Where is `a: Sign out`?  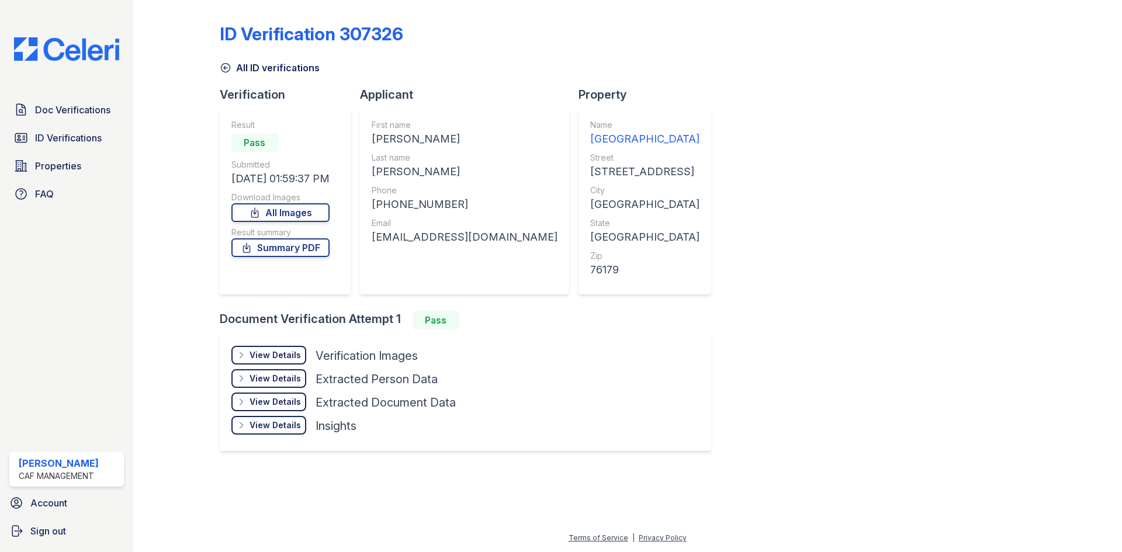 a: Sign out is located at coordinates (67, 531).